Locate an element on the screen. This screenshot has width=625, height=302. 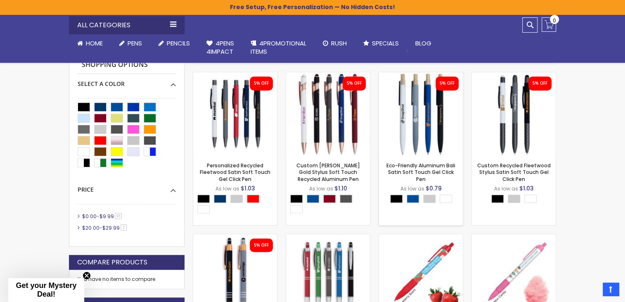
div: You have no items to compare. is located at coordinates (127, 279).